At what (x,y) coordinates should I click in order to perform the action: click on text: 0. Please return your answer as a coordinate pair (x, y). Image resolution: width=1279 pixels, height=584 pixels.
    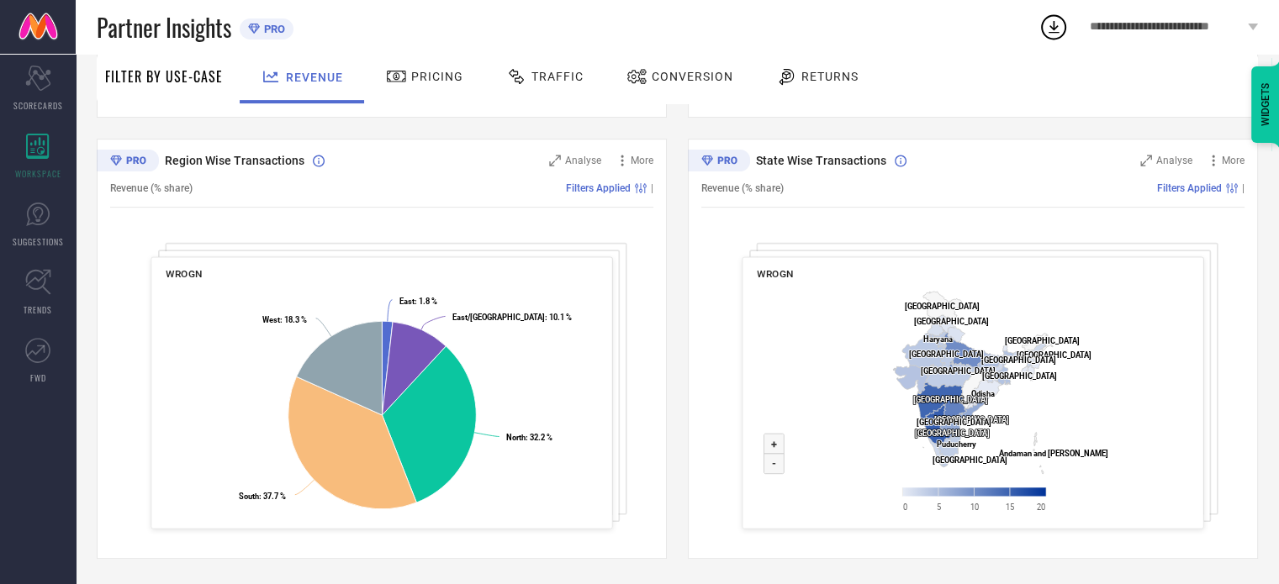
    Looking at the image, I should click on (905, 506).